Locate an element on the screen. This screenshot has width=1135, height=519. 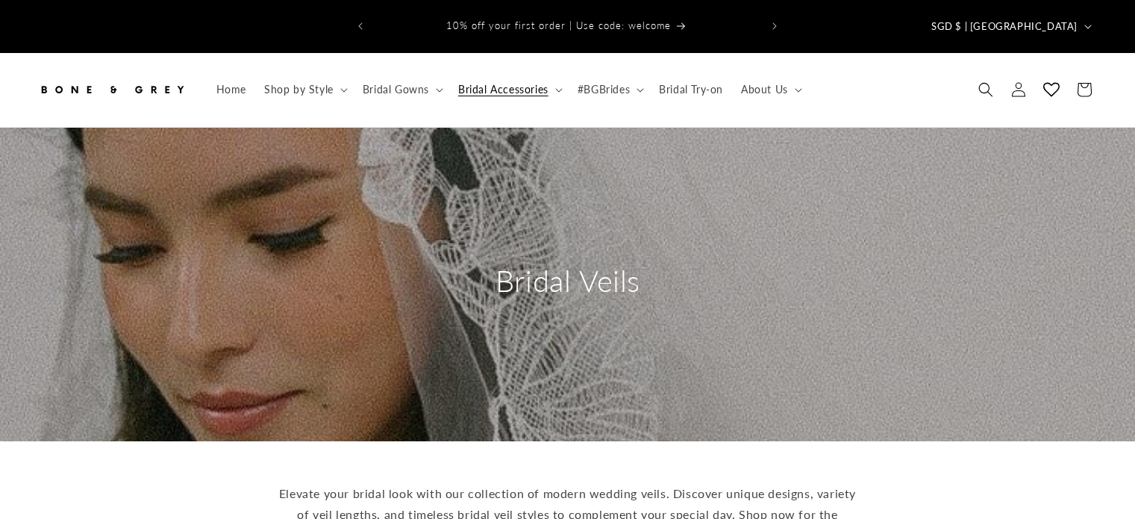
span: 10% off your first order | Use code: welcome is located at coordinates (558, 25).